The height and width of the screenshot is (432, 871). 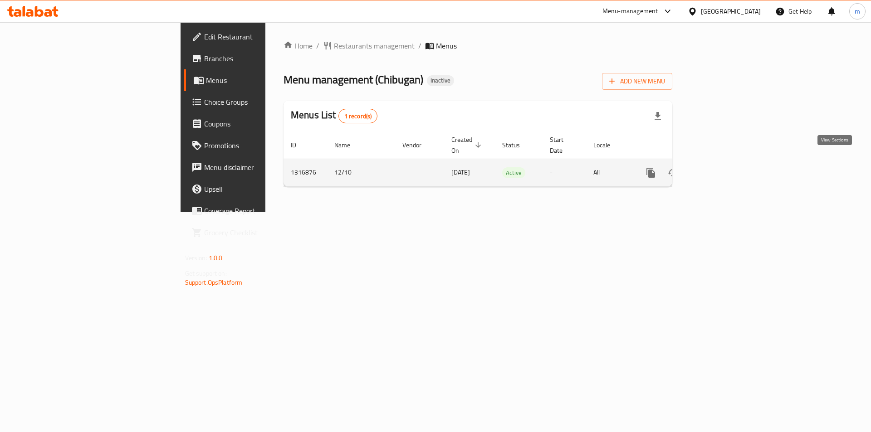 I want to click on td: All, so click(x=609, y=172).